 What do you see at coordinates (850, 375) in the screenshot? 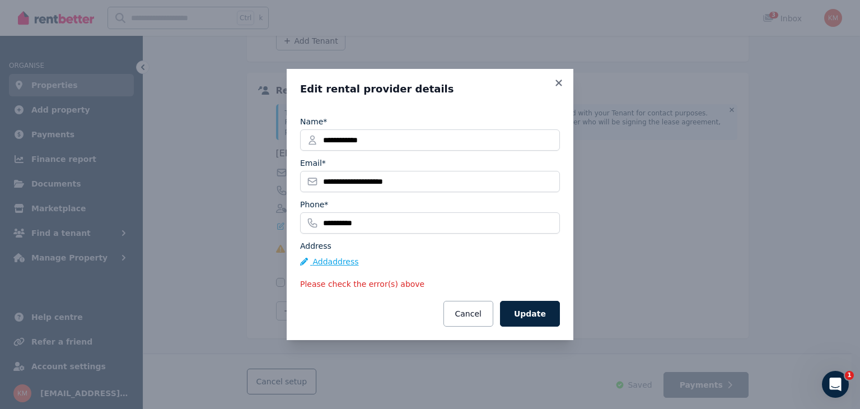
I see `span: 1` at bounding box center [850, 375].